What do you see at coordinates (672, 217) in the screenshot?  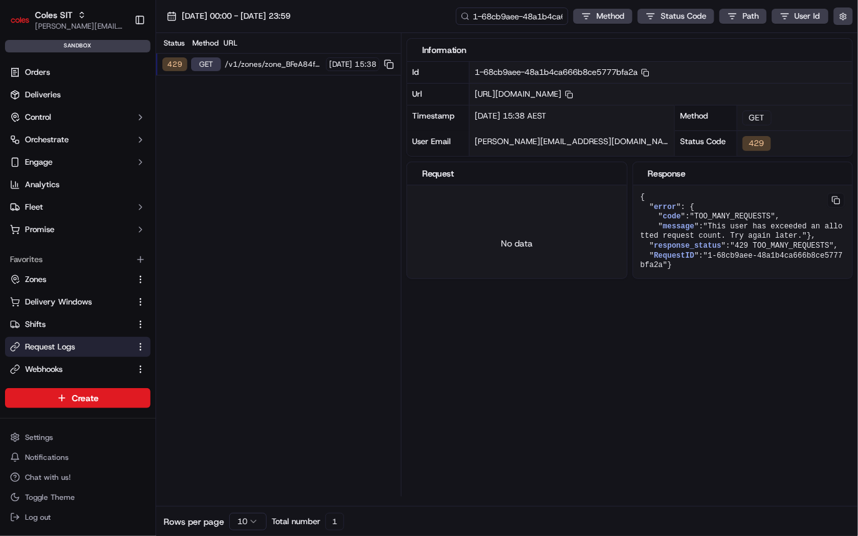 I see `span: code` at bounding box center [672, 217].